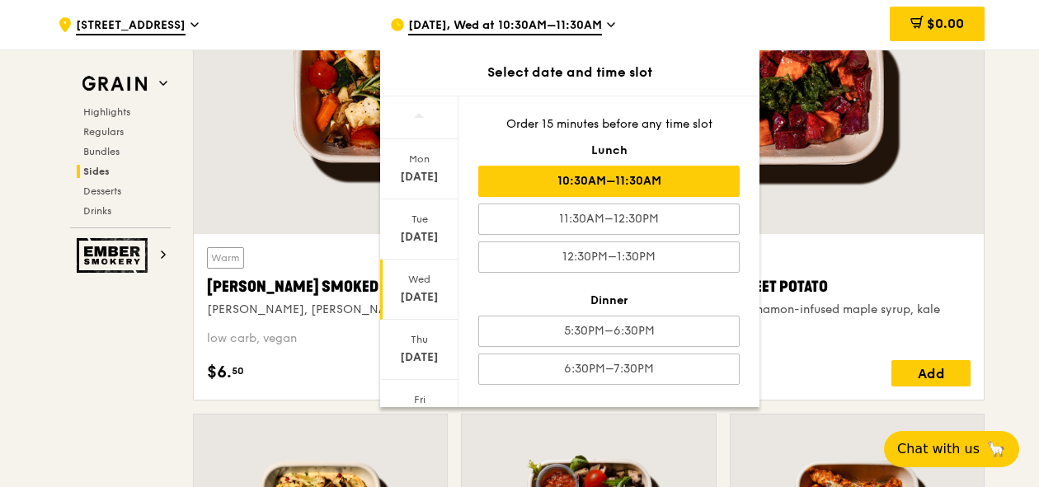 This screenshot has width=1039, height=487. I want to click on div: Fri, so click(419, 400).